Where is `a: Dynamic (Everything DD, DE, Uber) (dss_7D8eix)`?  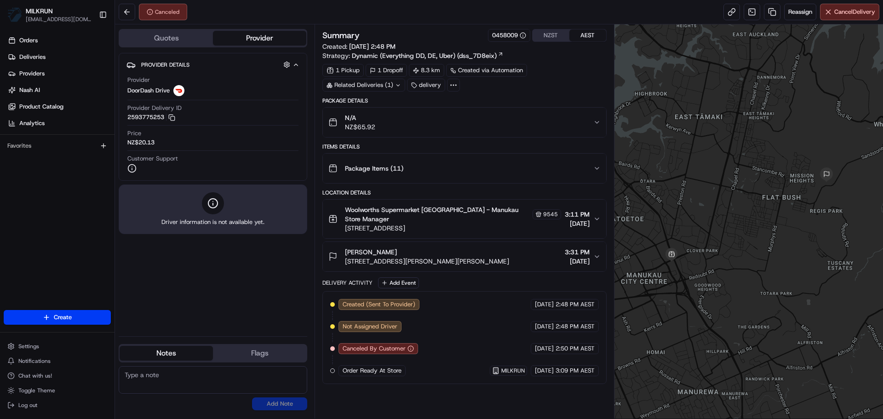 a: Dynamic (Everything DD, DE, Uber) (dss_7D8eix) is located at coordinates (428, 56).